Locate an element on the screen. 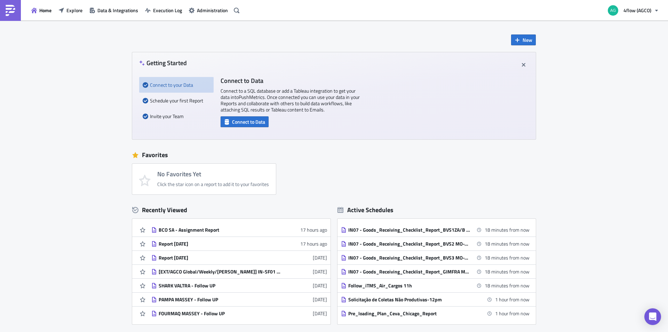 The height and width of the screenshot is (332, 668). div: Open Intercom Messenger is located at coordinates (653, 316).